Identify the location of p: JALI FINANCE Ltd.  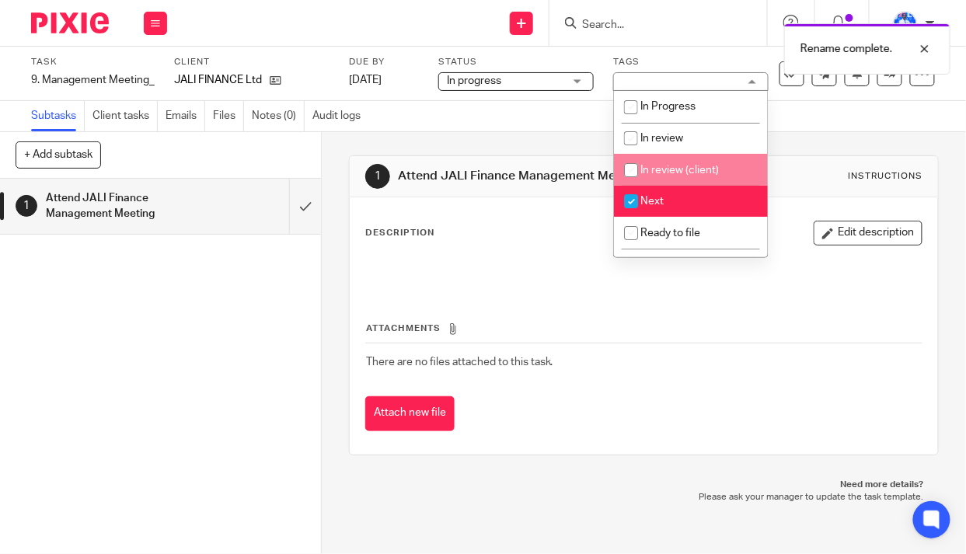
(218, 80).